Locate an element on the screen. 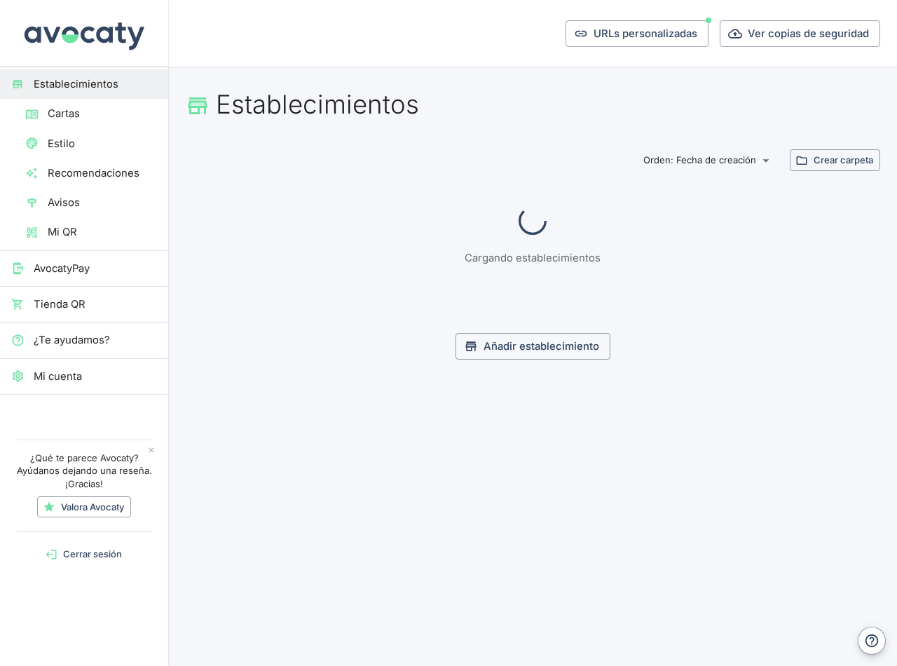  span: Recomendaciones is located at coordinates (102, 173).